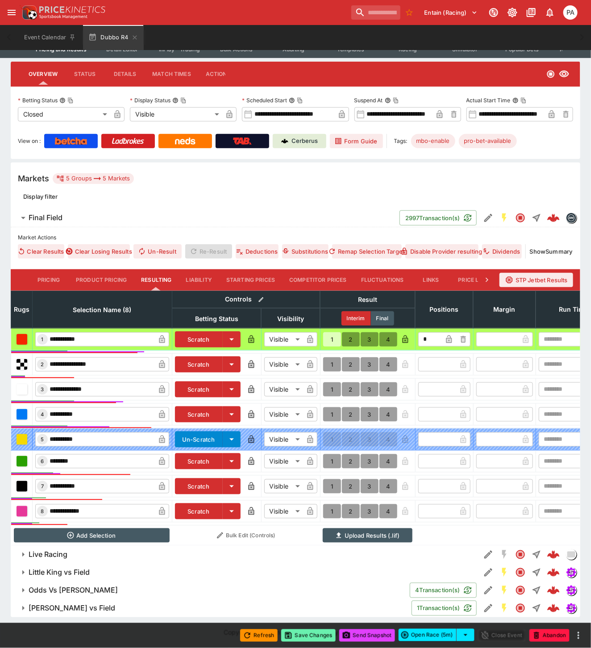 Image resolution: width=591 pixels, height=648 pixels. Describe the element at coordinates (466, 635) in the screenshot. I see `button: select merge strategy` at that location.